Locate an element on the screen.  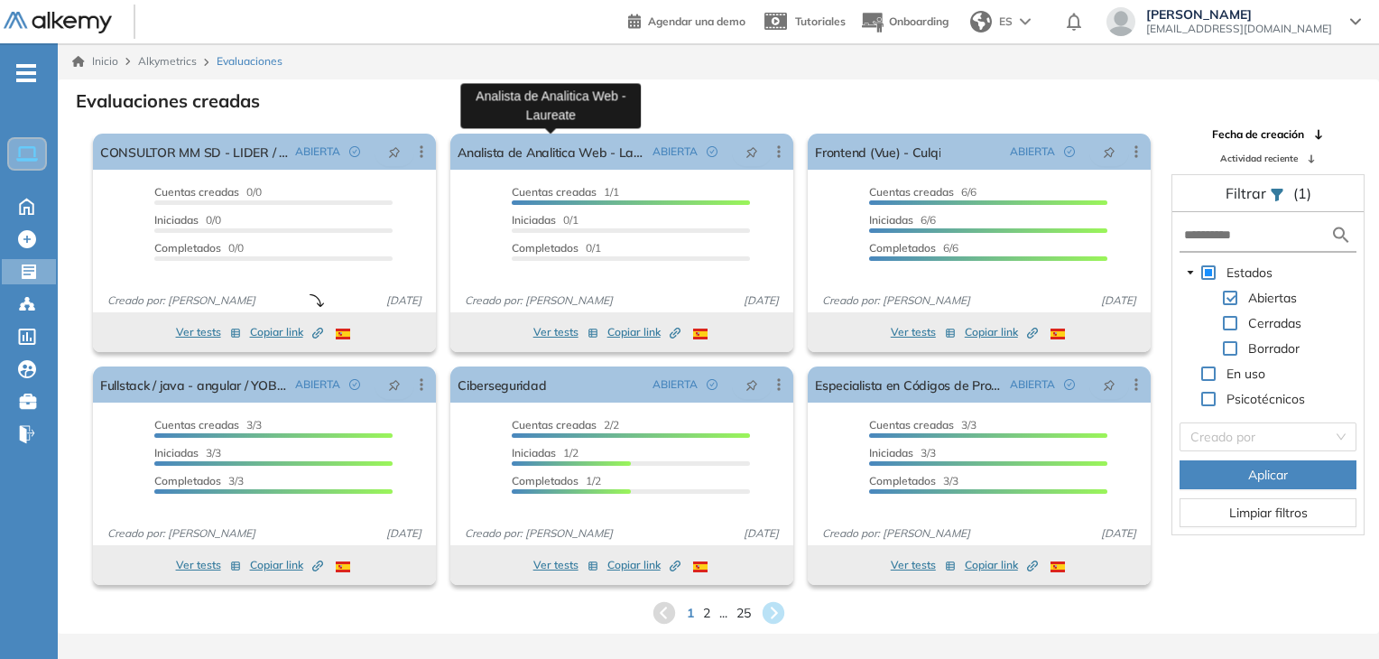
span: 1/2 is located at coordinates (545, 452).